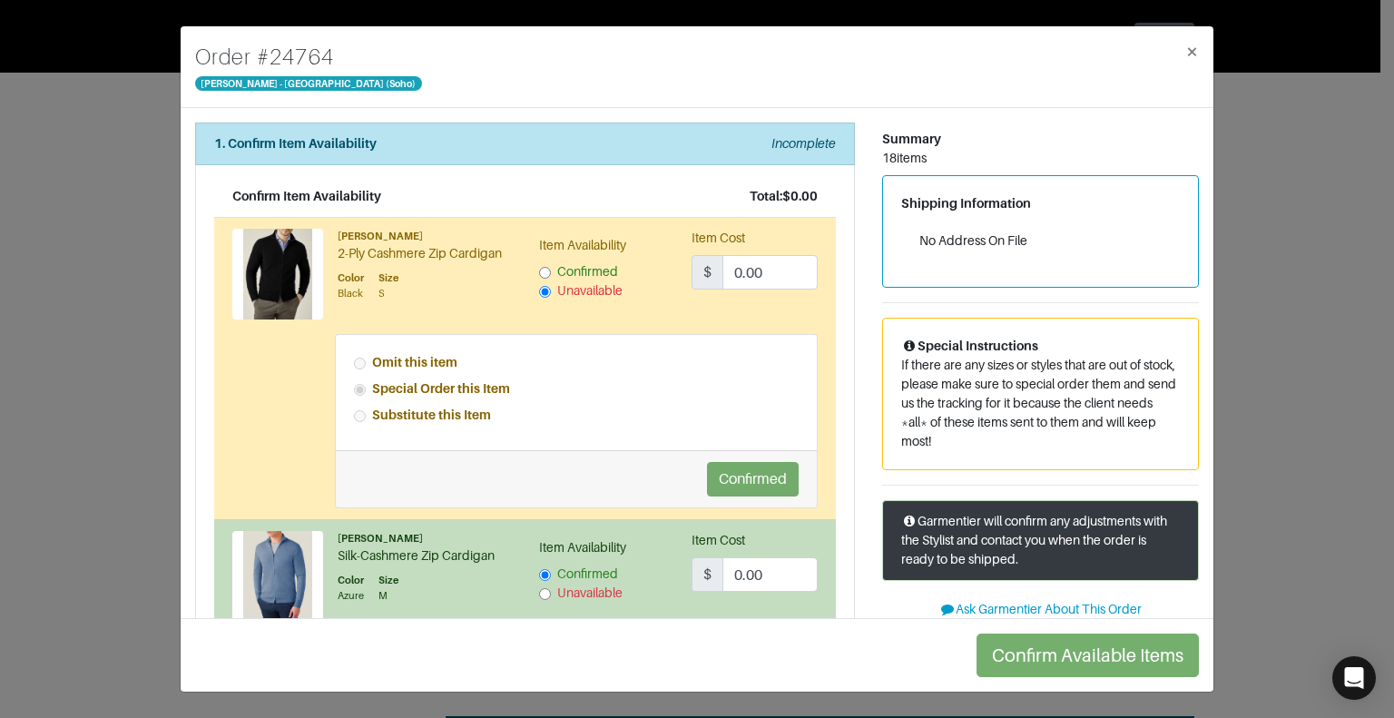 The height and width of the screenshot is (718, 1394). Describe the element at coordinates (1192, 52) in the screenshot. I see `button: Close` at that location.